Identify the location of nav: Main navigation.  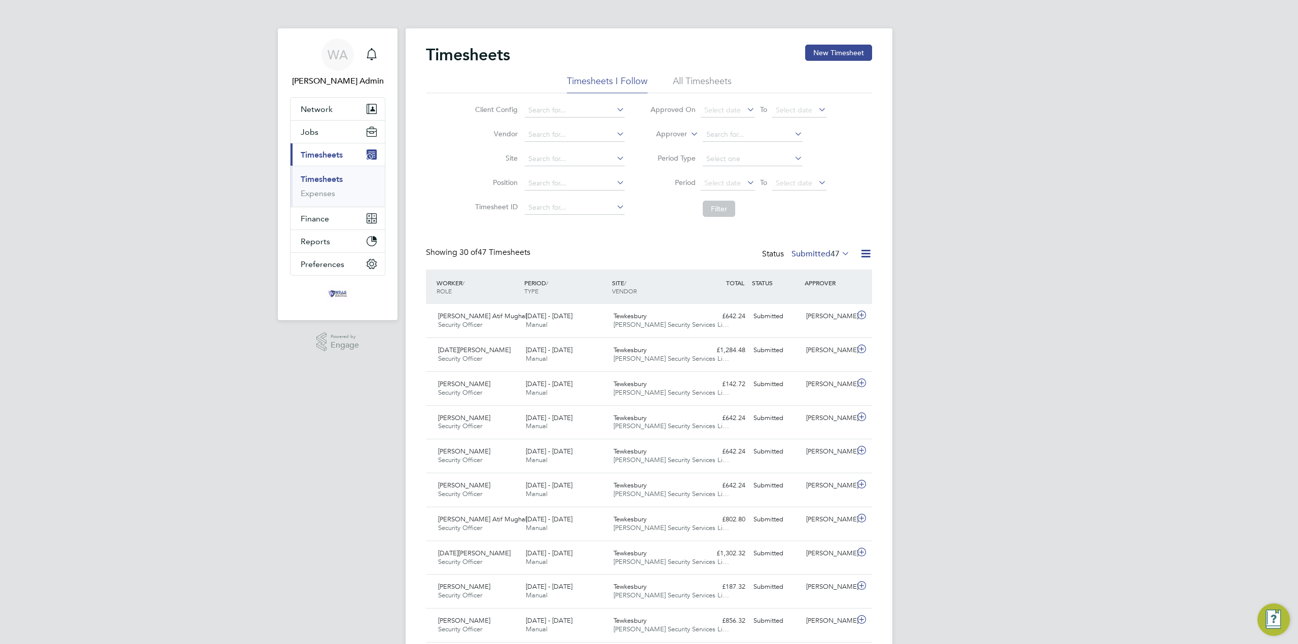
(338, 174).